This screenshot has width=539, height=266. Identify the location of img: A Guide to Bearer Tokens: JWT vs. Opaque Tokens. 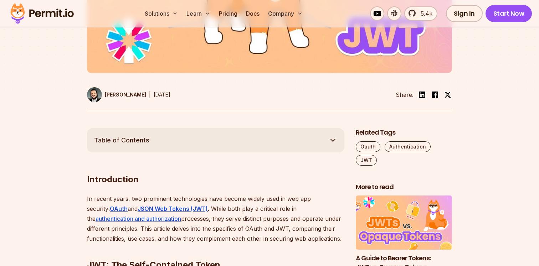
(404, 223).